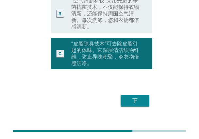 The height and width of the screenshot is (139, 199). What do you see at coordinates (60, 13) in the screenshot?
I see `div: B` at bounding box center [60, 13].